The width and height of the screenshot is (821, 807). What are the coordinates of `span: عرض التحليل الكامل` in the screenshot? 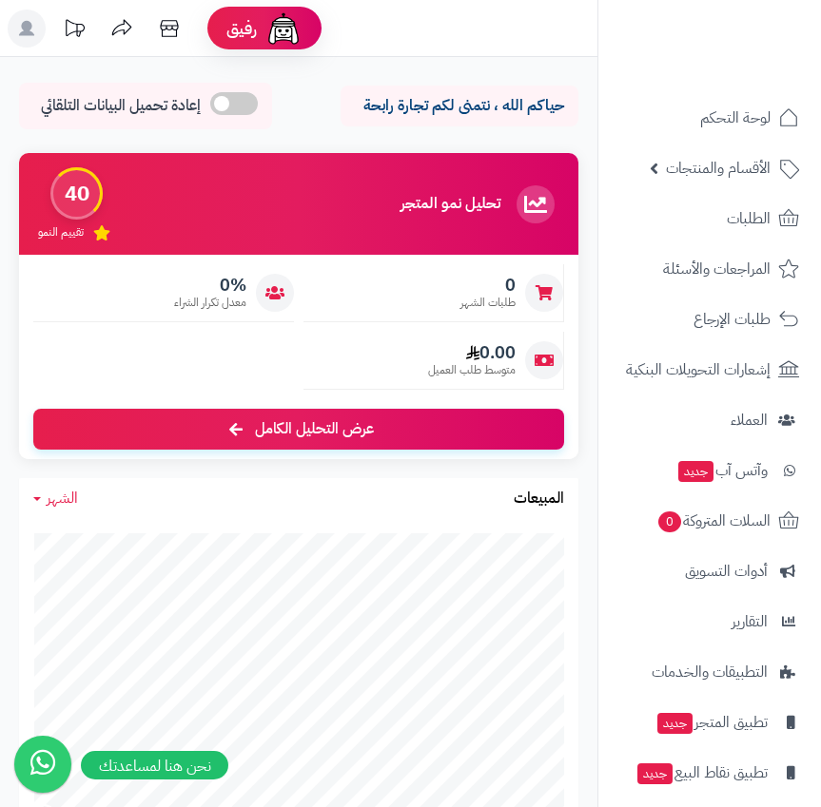 It's located at (314, 429).